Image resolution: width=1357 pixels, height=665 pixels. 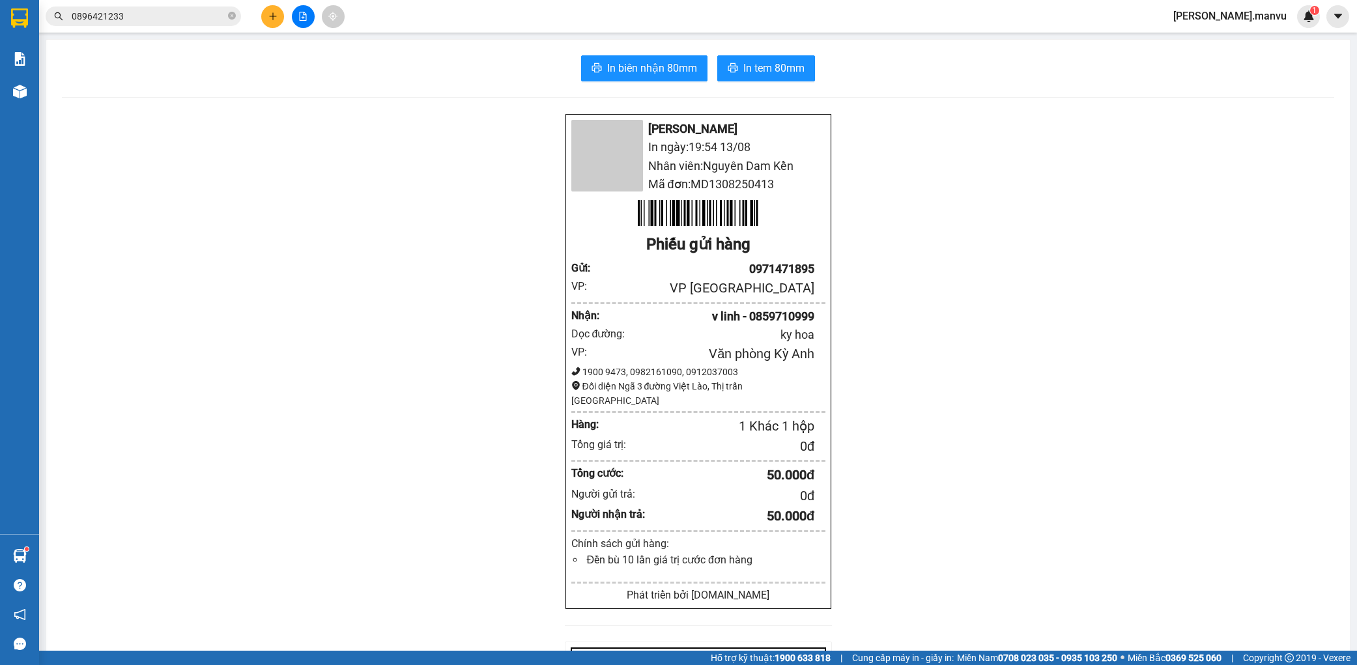 What do you see at coordinates (609, 473) in the screenshot?
I see `div: Tổng cước:` at bounding box center [609, 473].